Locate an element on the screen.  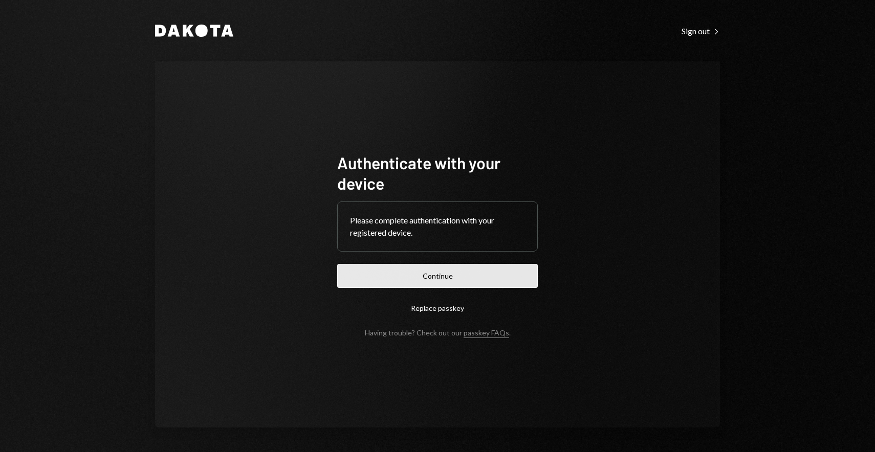
button: Replace passkey is located at coordinates (437, 308).